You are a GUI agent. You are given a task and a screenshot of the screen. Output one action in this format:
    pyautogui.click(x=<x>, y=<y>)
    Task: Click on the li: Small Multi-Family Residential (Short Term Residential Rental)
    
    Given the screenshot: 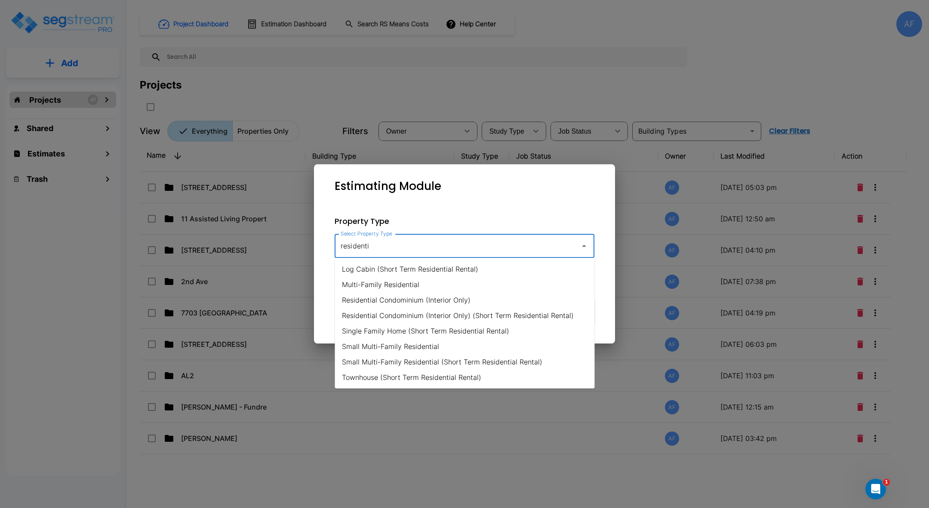 What is the action you would take?
    pyautogui.click(x=465, y=362)
    